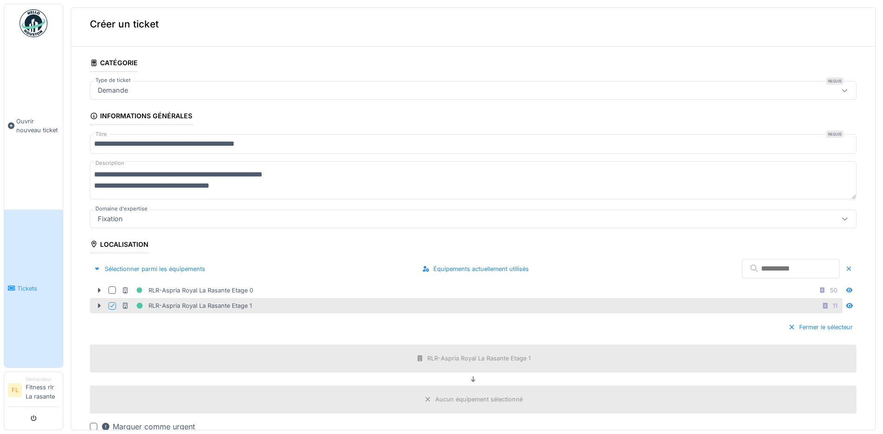 This screenshot has width=883, height=434. Describe the element at coordinates (38, 126) in the screenshot. I see `span: Ouvrir nouveau ticket` at that location.